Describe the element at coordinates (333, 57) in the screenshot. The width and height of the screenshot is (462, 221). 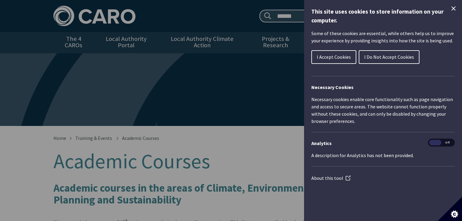
I see `span: I Accept Cookies` at that location.